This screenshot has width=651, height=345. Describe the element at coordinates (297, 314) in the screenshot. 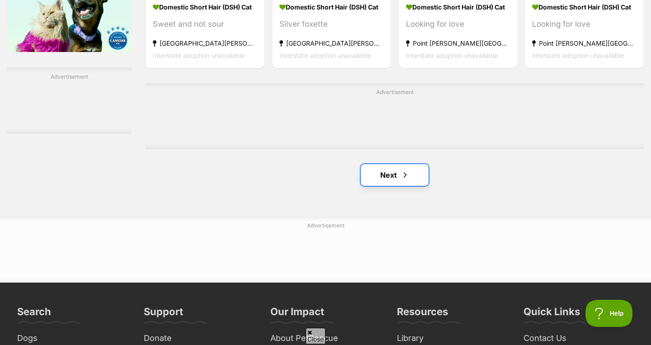

I see `h3: Our Impact` at that location.